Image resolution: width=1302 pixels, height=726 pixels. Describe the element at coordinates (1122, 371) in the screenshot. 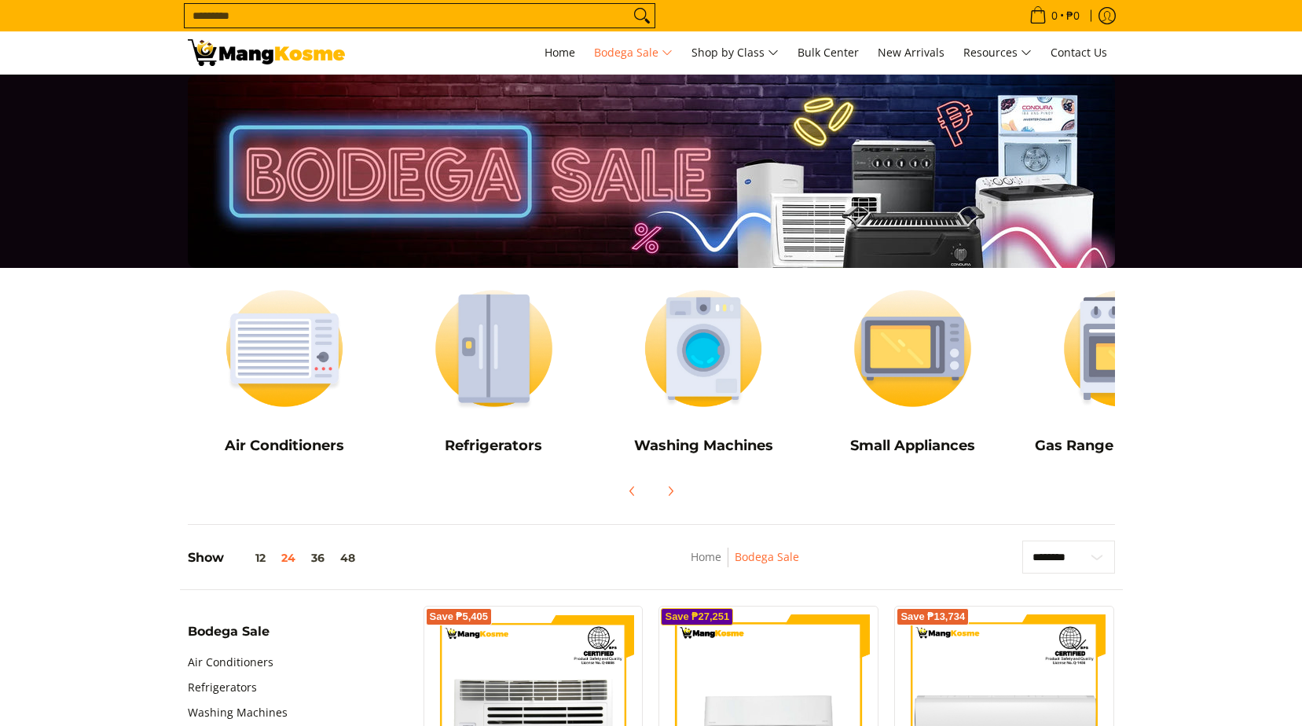

I see `a: Cookers Gas Range and Cookers` at that location.